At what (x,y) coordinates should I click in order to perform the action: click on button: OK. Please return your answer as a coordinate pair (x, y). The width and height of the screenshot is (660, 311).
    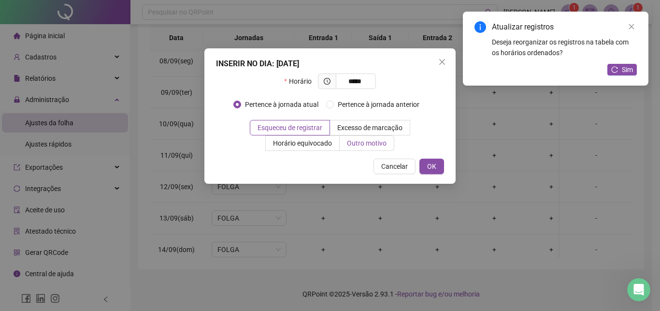
    Looking at the image, I should click on (432, 166).